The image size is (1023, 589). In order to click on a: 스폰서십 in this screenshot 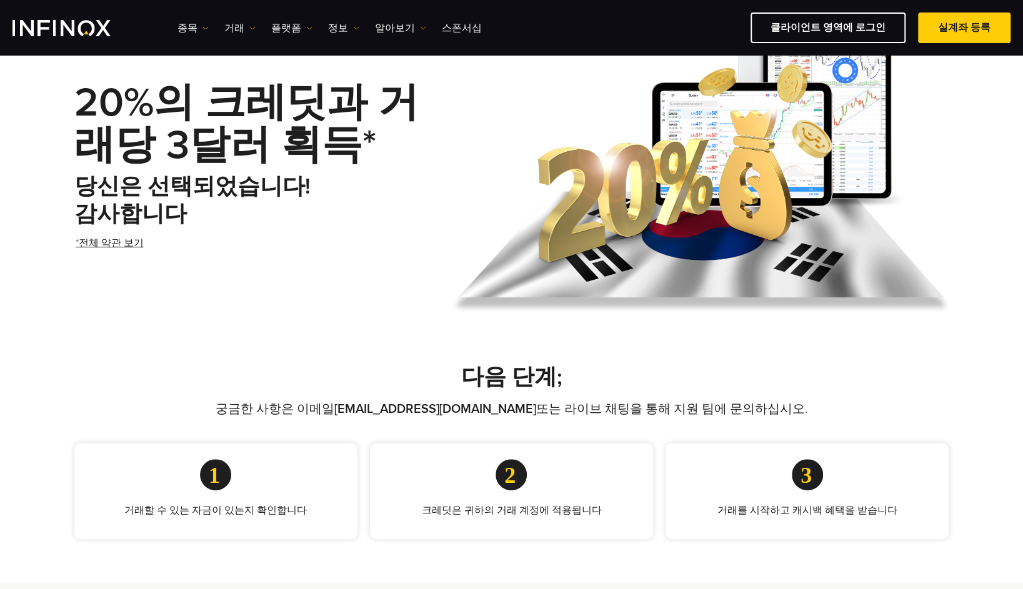, I will do `click(462, 28)`.